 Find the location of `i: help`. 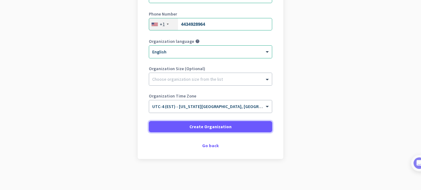

i: help is located at coordinates (197, 41).